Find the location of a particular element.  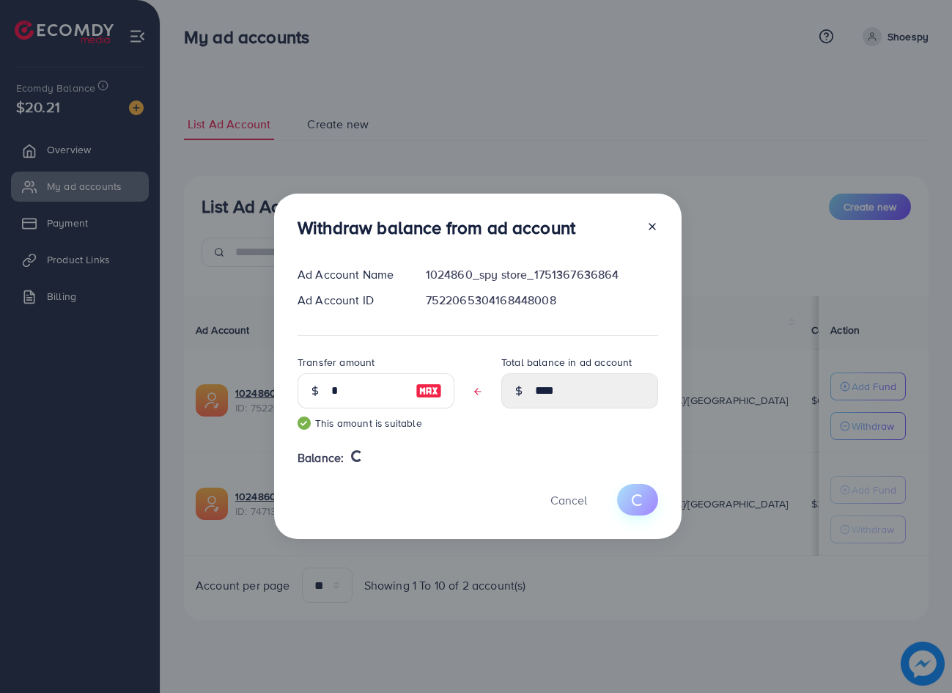

div: 1024860_spy store_1751367636864 is located at coordinates (542, 274).